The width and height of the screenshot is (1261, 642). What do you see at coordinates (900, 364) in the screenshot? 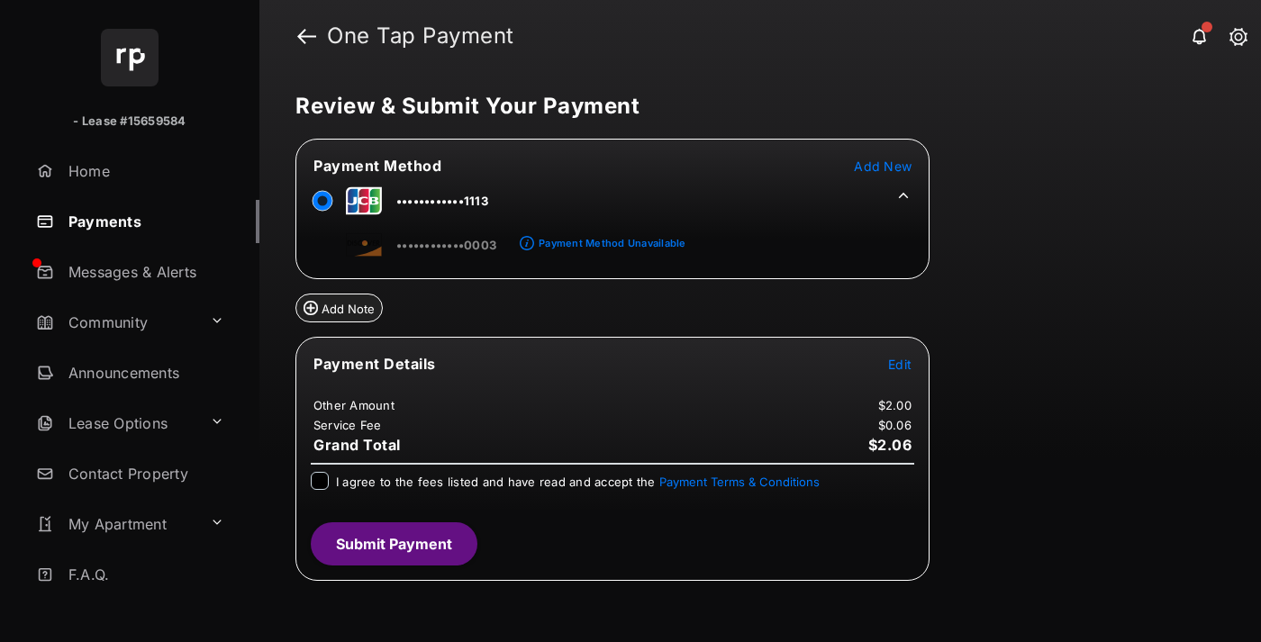
I see `span: Edit` at bounding box center [900, 364].